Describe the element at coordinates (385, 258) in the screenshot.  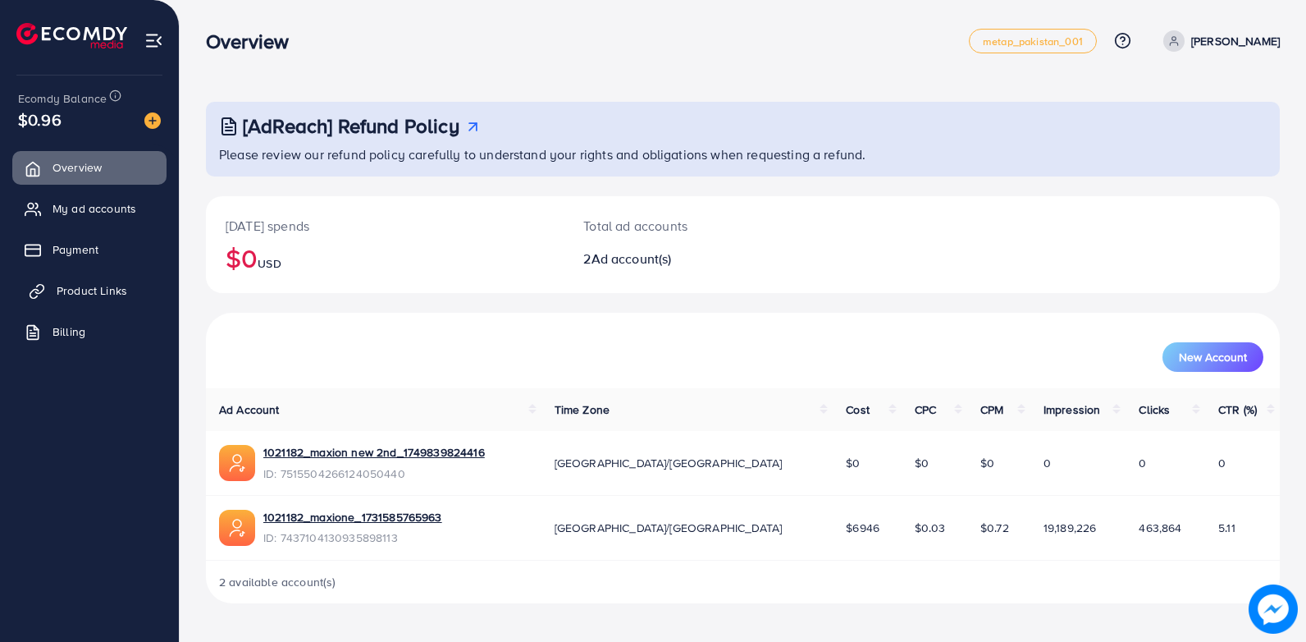
I see `h2: $0` at that location.